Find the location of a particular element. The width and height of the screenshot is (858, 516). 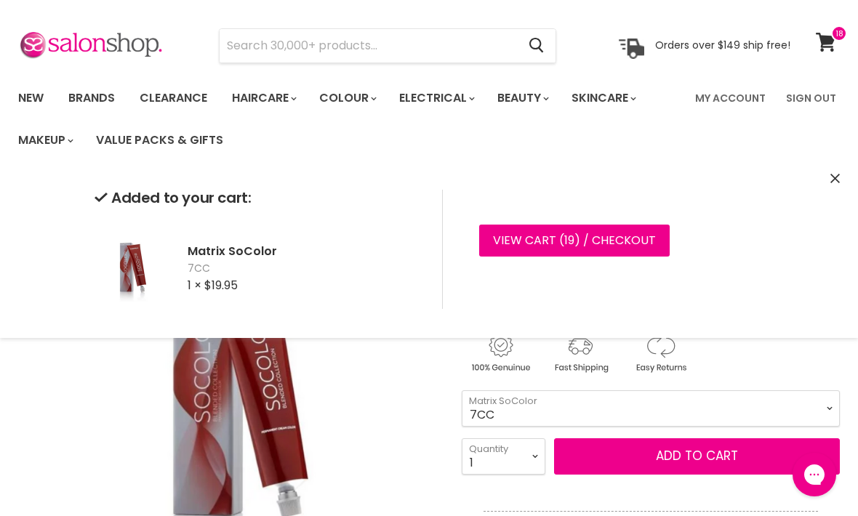

a: Haircare is located at coordinates (263, 98).